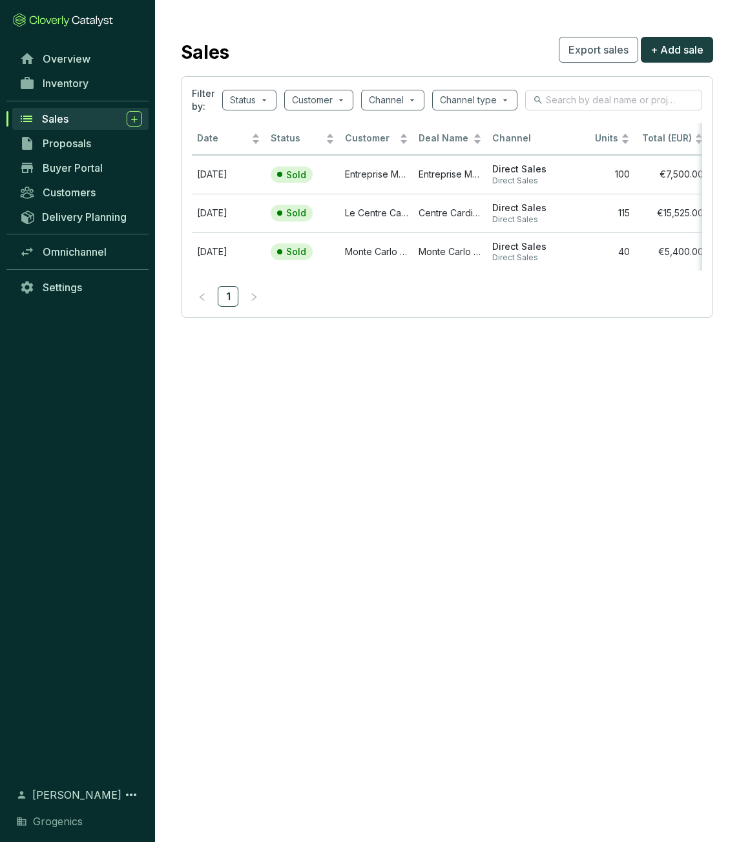 The width and height of the screenshot is (739, 842). What do you see at coordinates (598, 213) in the screenshot?
I see `td: 115` at bounding box center [598, 213].